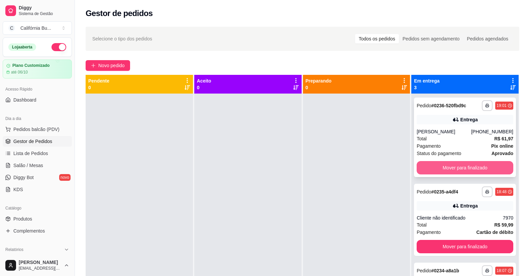 The width and height of the screenshot is (530, 276). What do you see at coordinates (31, 66) in the screenshot?
I see `article: Plano Customizado` at bounding box center [31, 66].